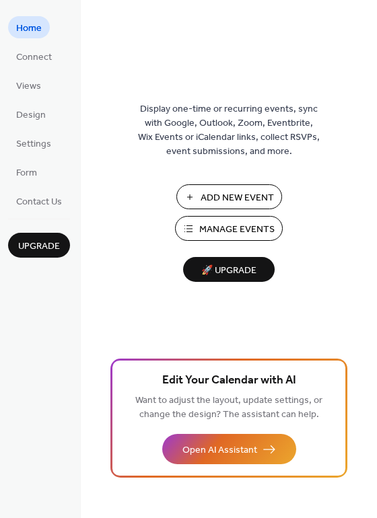  What do you see at coordinates (34, 144) in the screenshot?
I see `span: Settings` at bounding box center [34, 144].